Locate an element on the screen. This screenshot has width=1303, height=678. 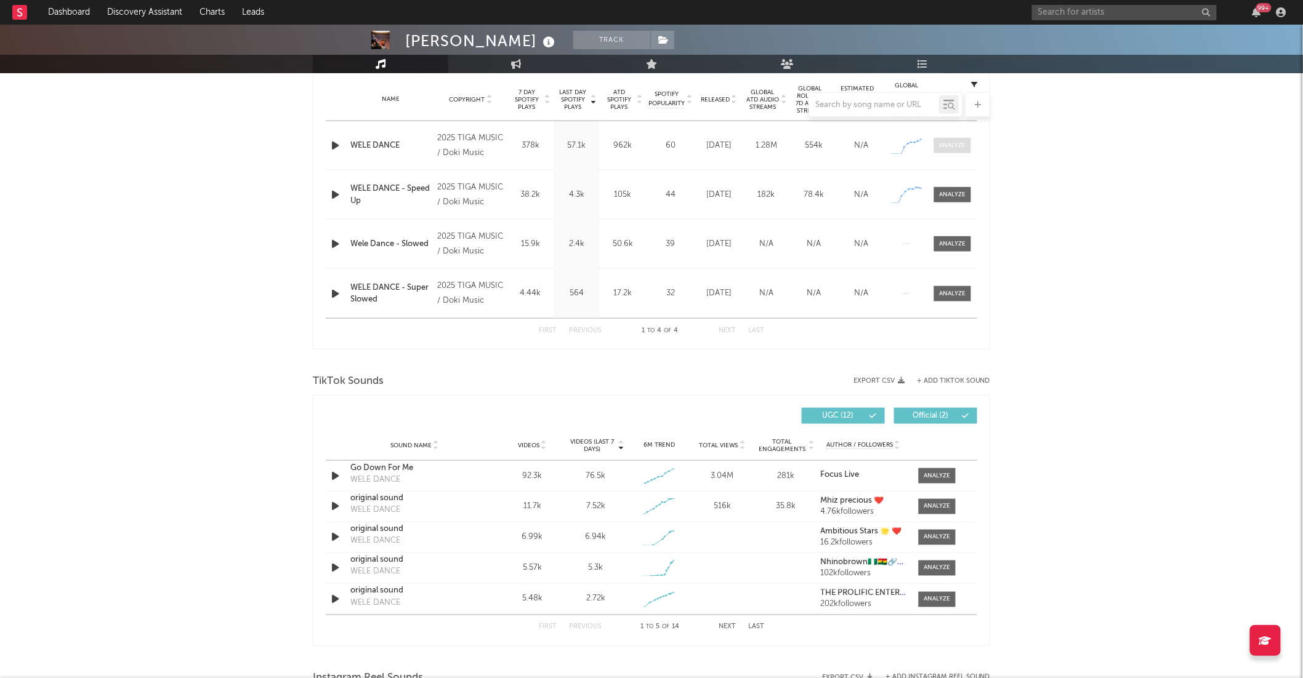
div: 57.1k is located at coordinates (576, 146).